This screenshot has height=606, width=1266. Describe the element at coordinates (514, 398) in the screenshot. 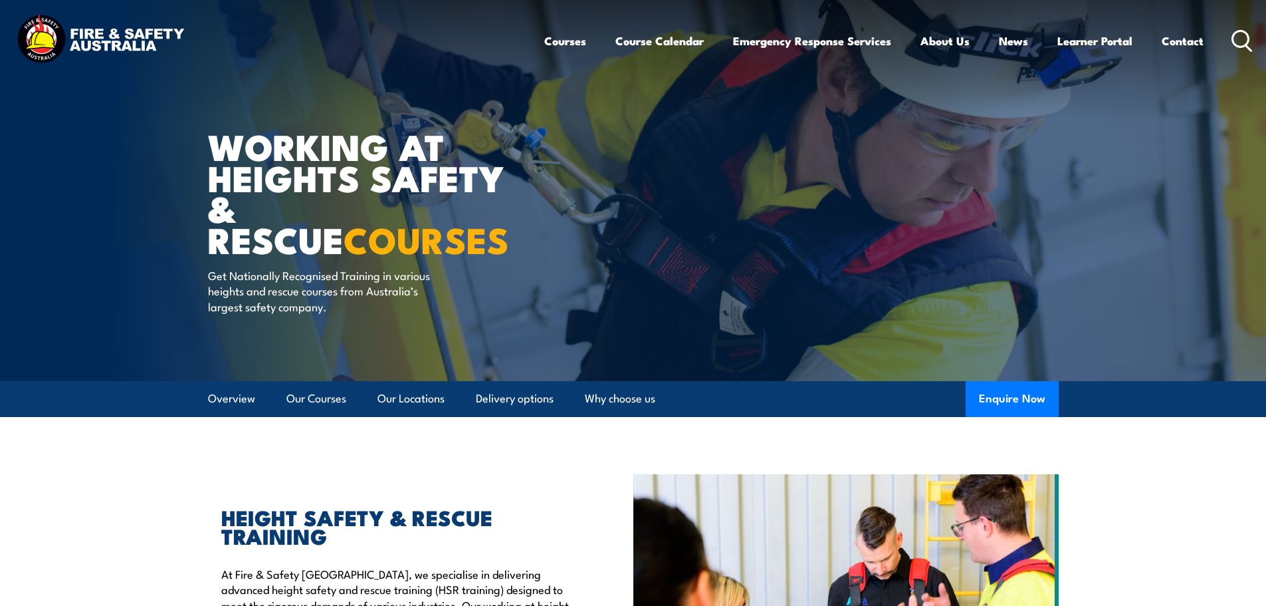

I see `a: Delivery options` at that location.